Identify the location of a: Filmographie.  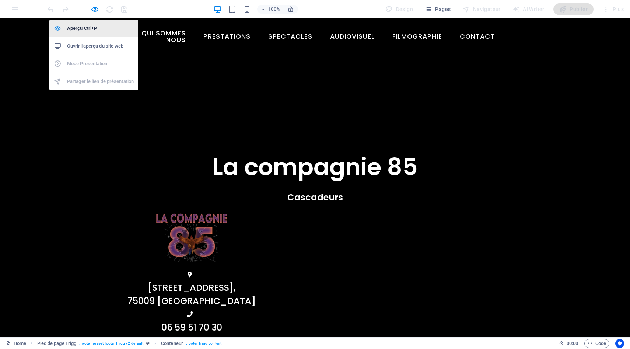
(417, 18).